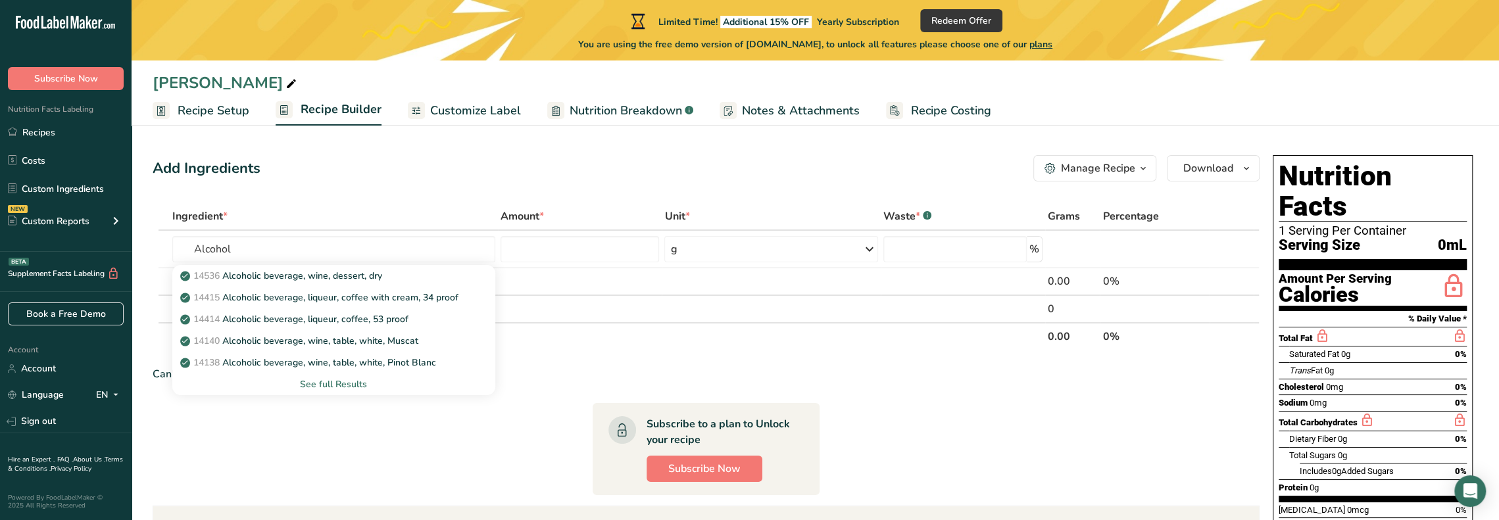 This screenshot has width=1499, height=520. Describe the element at coordinates (333, 249) in the screenshot. I see `input: Add Ingredient` at that location.